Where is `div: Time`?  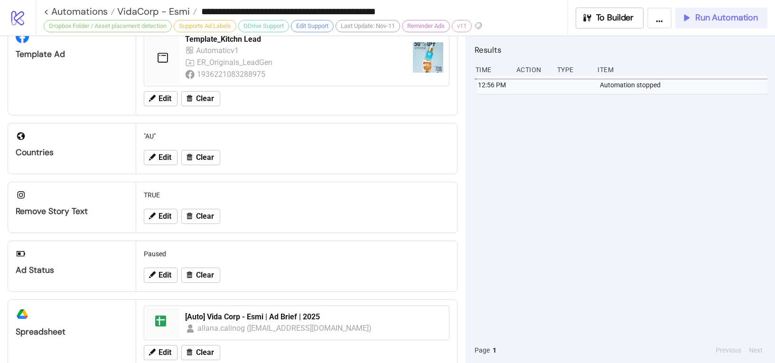
div: Time is located at coordinates (491, 70).